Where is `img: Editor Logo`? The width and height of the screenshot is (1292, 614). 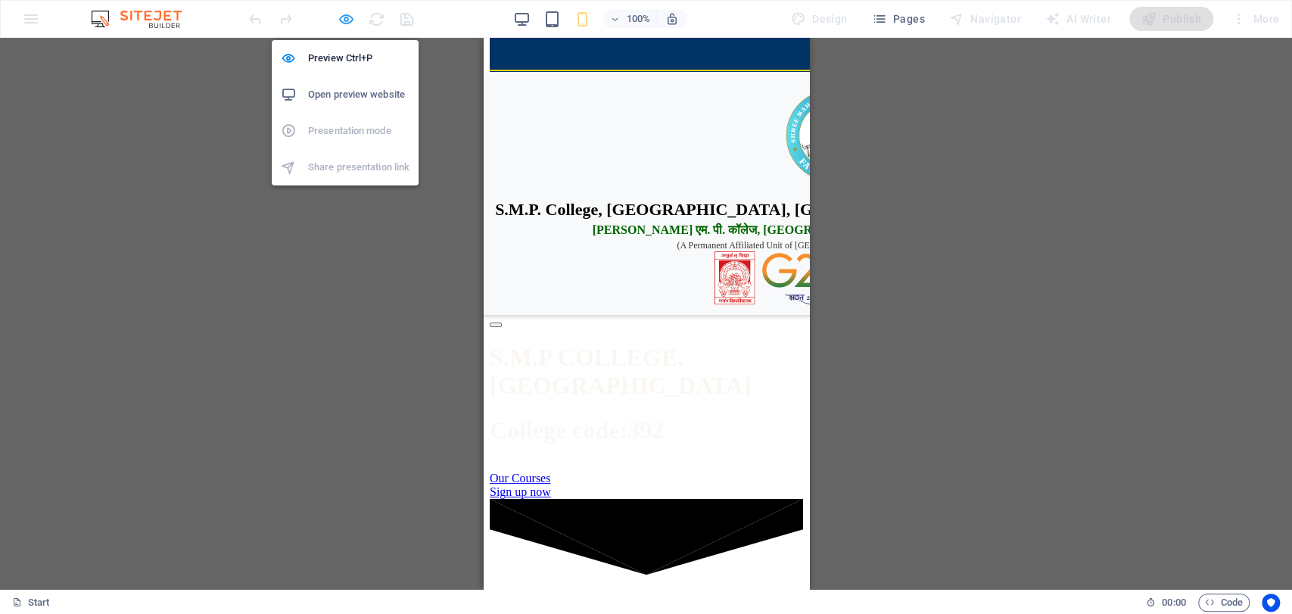 img: Editor Logo is located at coordinates (144, 19).